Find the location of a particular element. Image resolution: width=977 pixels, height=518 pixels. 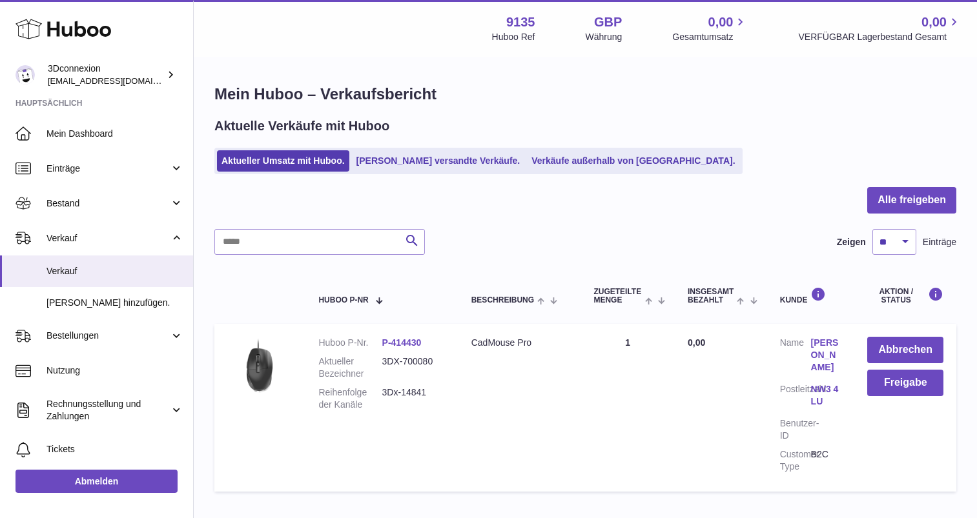

h1: Mein Huboo – Verkaufsbericht is located at coordinates (585, 94).